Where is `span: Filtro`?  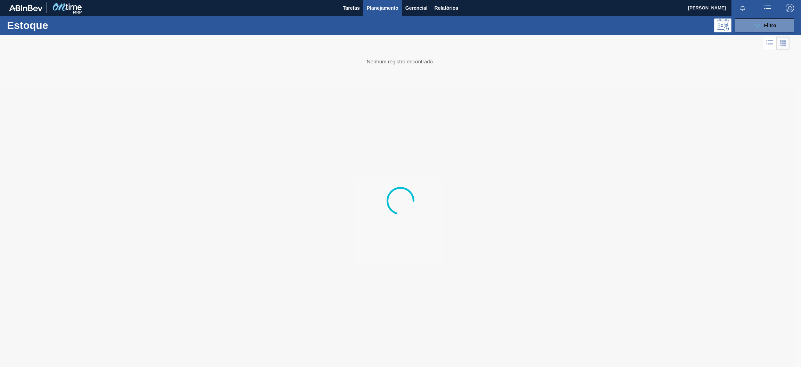
span: Filtro is located at coordinates (770, 25).